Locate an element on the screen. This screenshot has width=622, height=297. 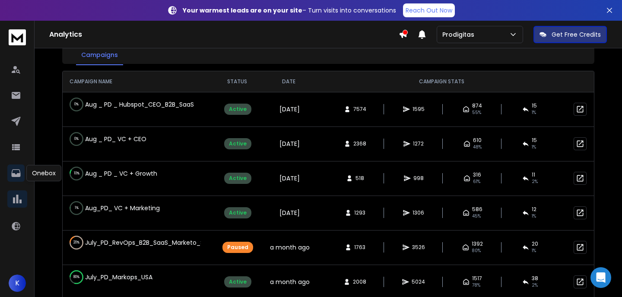
span: 38 is located at coordinates (535, 279).